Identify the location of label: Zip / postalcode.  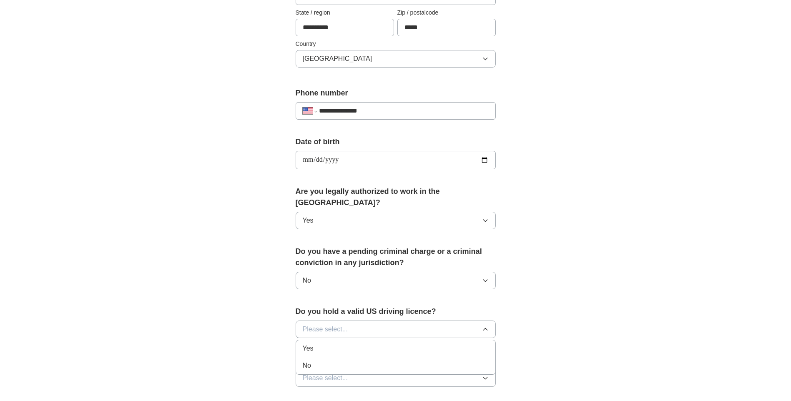
(446, 13).